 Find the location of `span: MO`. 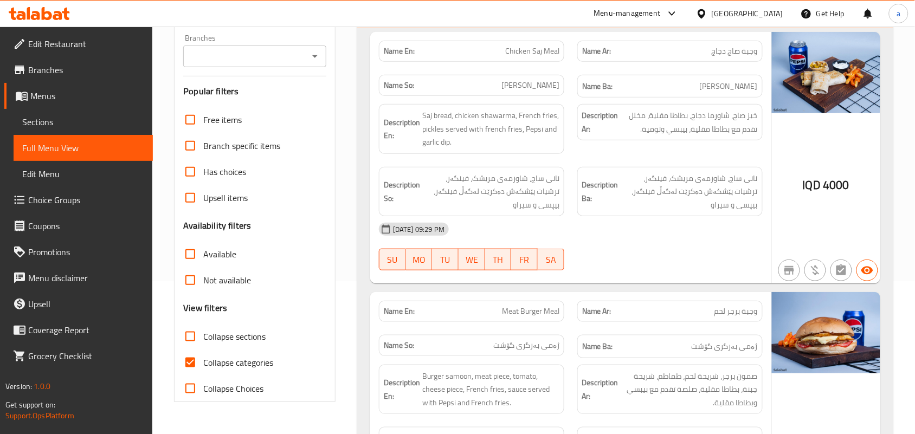

span: MO is located at coordinates (419, 260).